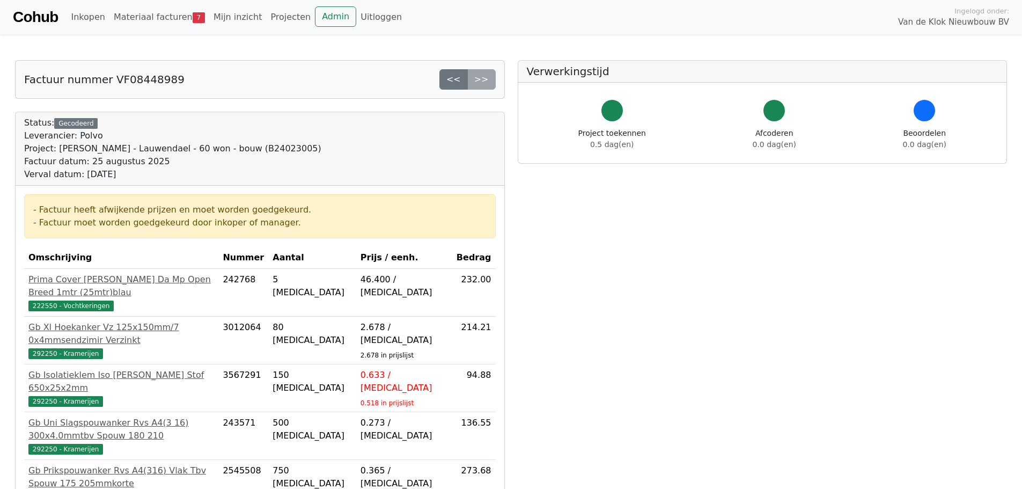 The width and height of the screenshot is (1022, 489). I want to click on div: - Factuur moet worden goedgekeurd door inkoper of manager., so click(260, 223).